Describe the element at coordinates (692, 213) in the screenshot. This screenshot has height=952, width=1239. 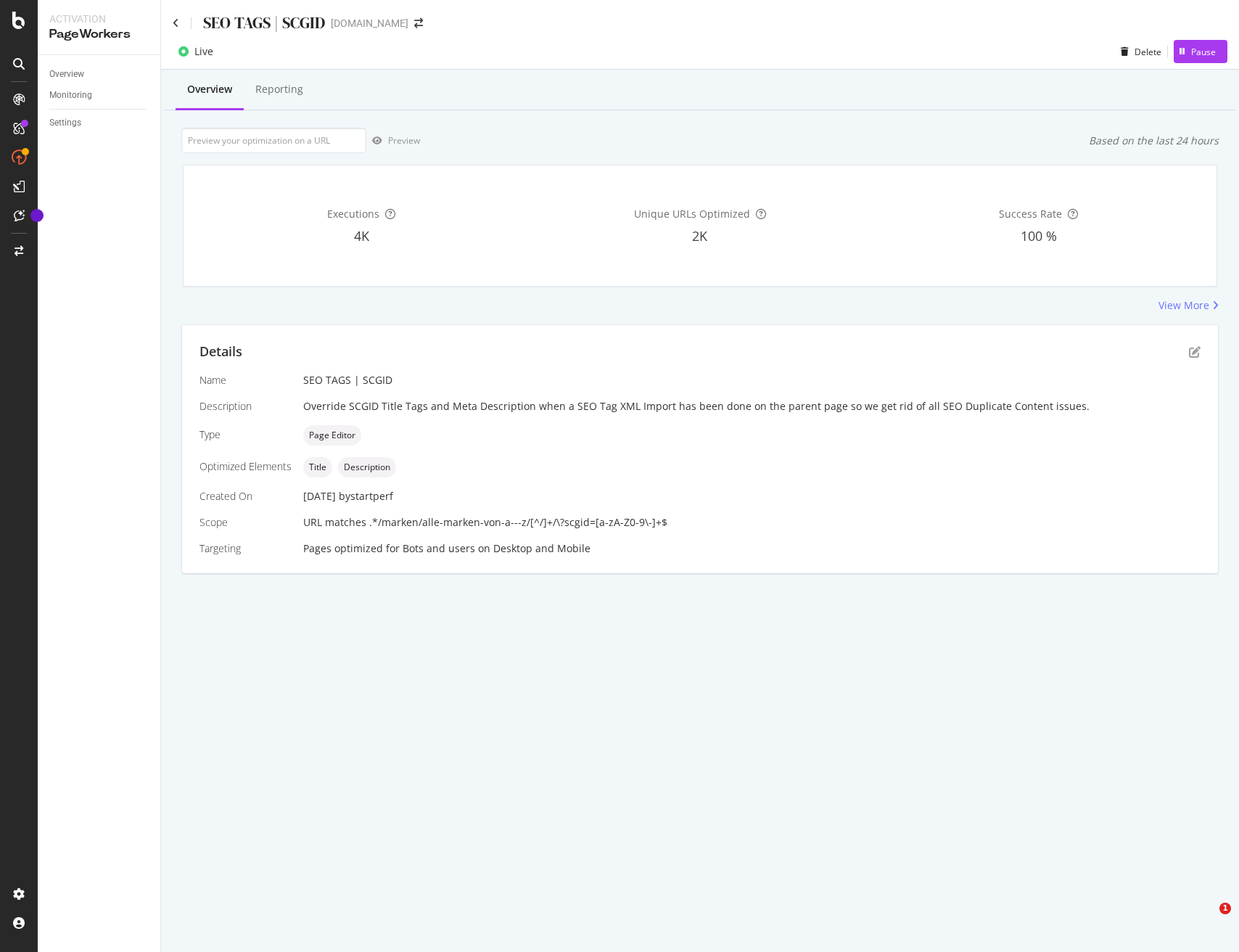
I see `span: Unique URLs Optimized` at that location.